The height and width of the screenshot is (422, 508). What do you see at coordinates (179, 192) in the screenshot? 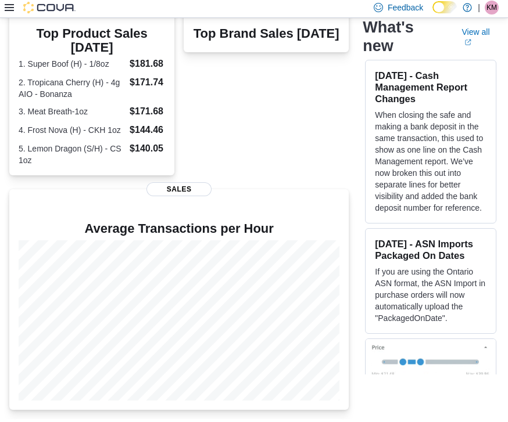
I see `span: Sales` at bounding box center [179, 192].